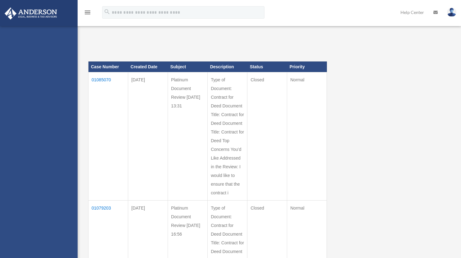 The height and width of the screenshot is (258, 461). Describe the element at coordinates (87, 12) in the screenshot. I see `i: menu` at that location.